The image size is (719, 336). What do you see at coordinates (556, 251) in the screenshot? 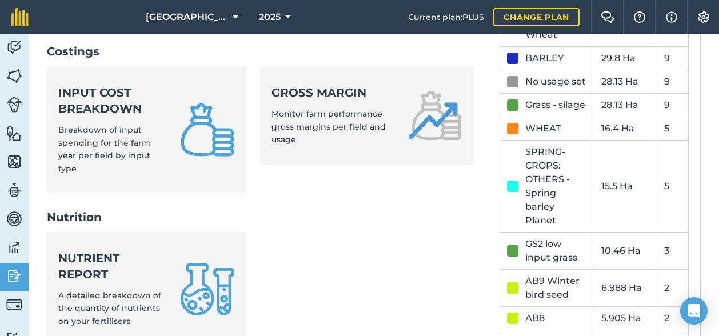
I see `div: GS2 low input grass` at bounding box center [556, 251].